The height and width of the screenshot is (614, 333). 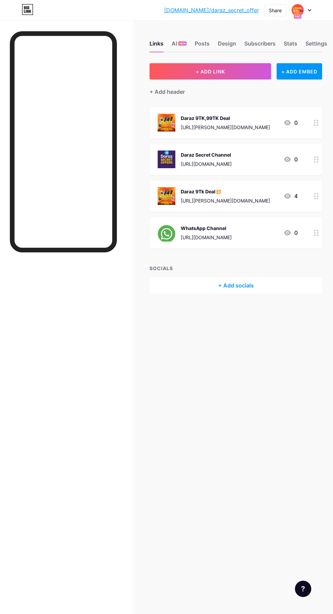 What do you see at coordinates (179, 46) in the screenshot?
I see `div: AI` at bounding box center [179, 46].